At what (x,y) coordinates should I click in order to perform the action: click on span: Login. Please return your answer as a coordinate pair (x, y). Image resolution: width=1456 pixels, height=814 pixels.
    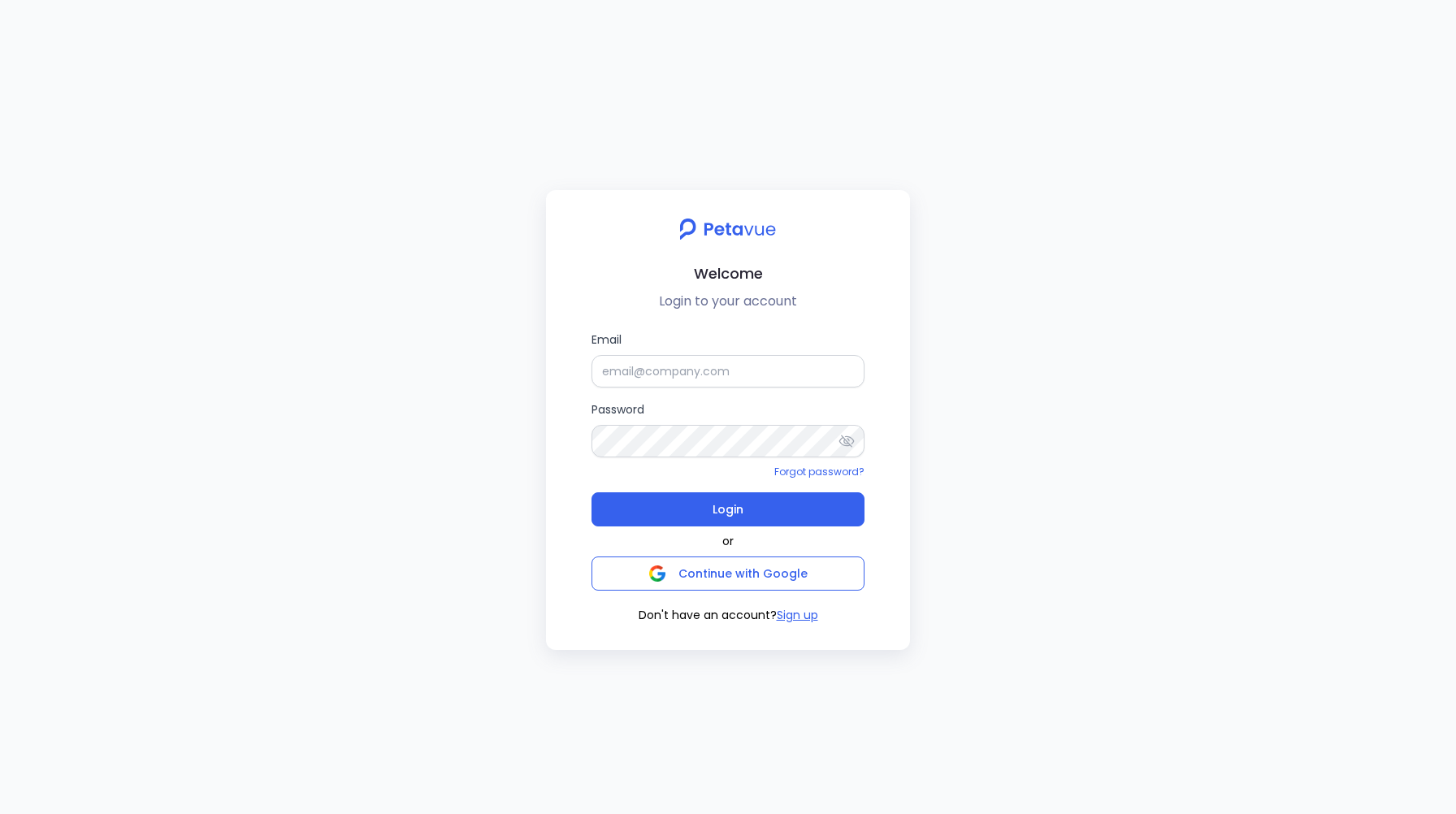
    Looking at the image, I should click on (728, 509).